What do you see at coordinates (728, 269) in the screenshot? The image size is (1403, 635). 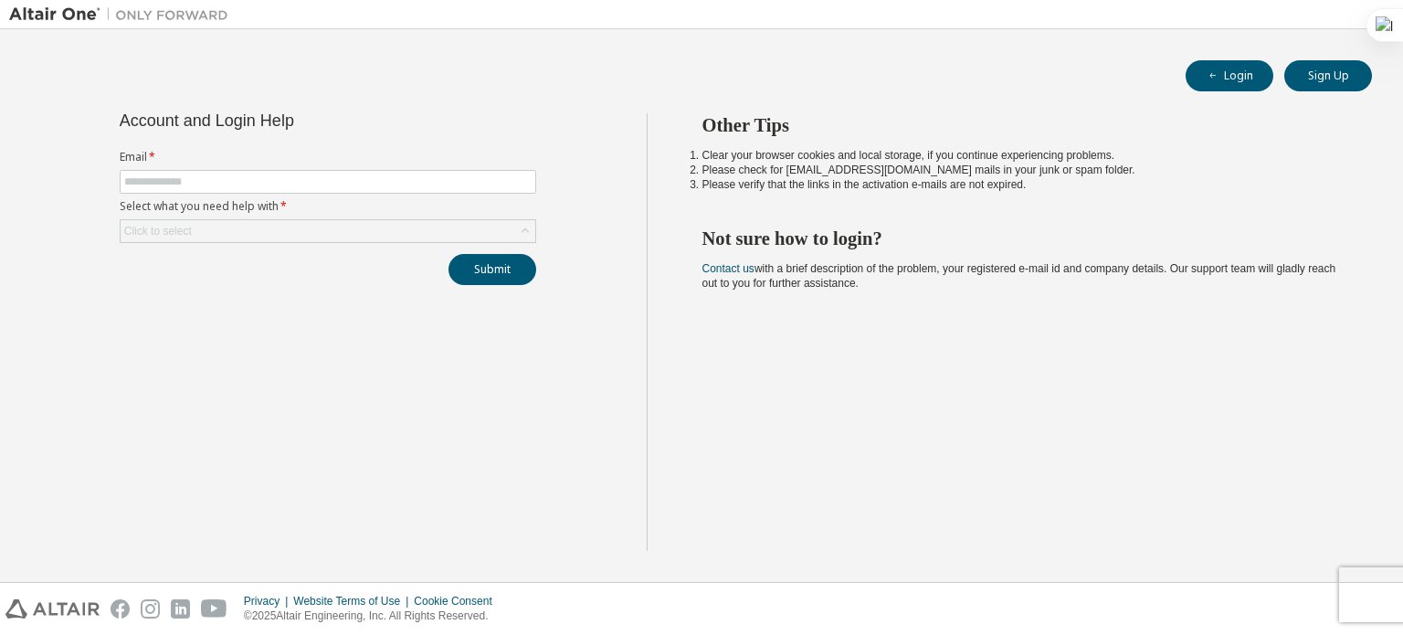 I see `a: Contact us` at bounding box center [728, 269].